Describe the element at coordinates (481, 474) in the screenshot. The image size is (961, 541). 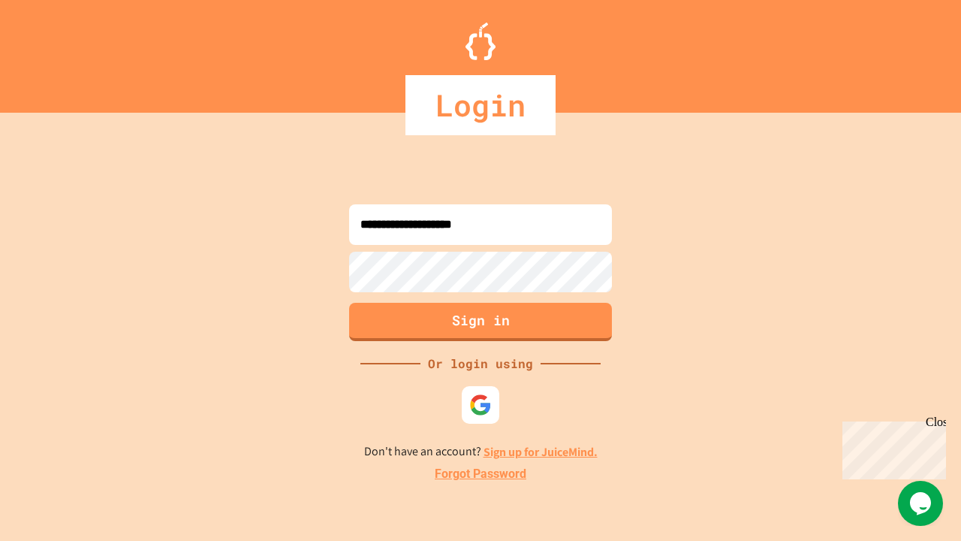
I see `a: Forgot Password` at that location.